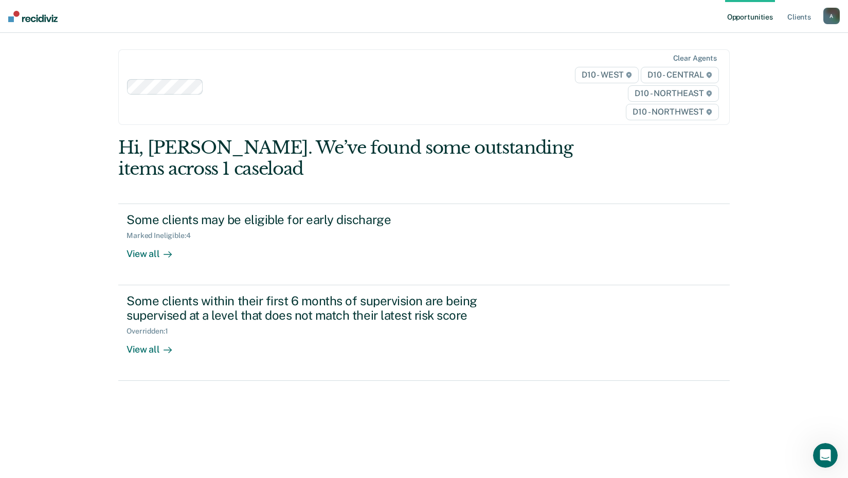  I want to click on span: D10 - NORTHEAST, so click(673, 94).